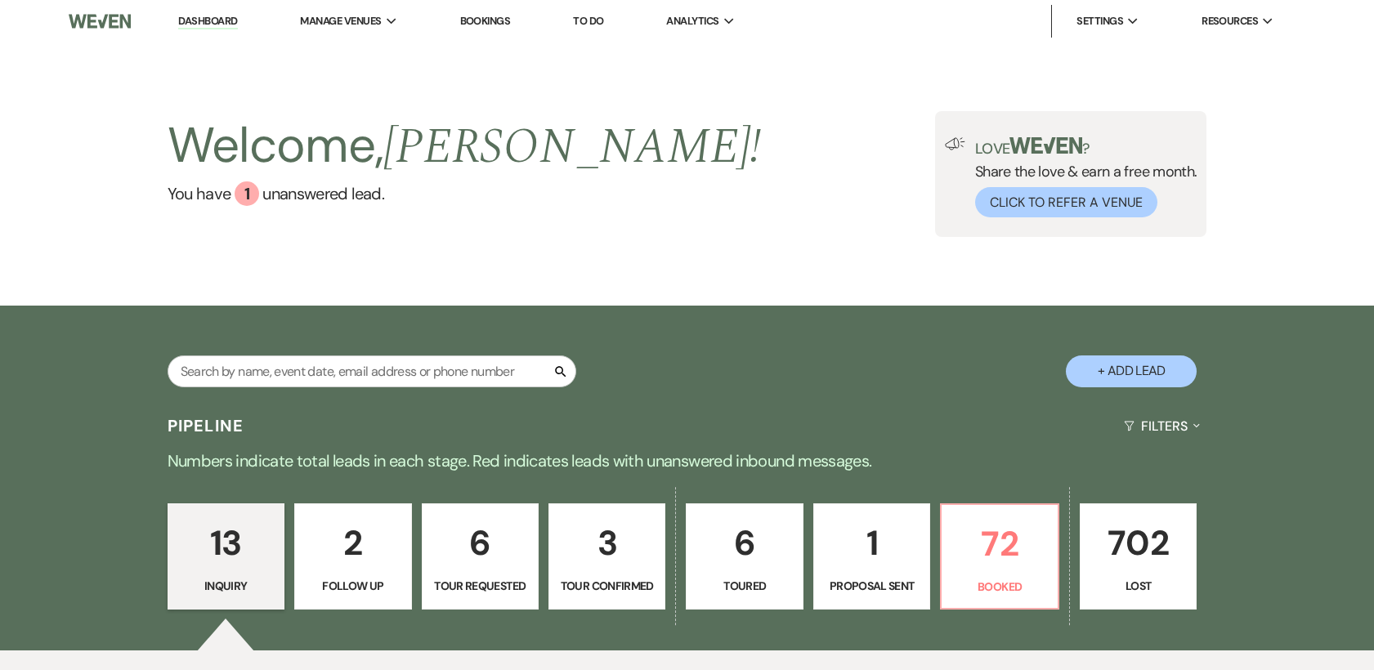 Image resolution: width=1374 pixels, height=670 pixels. I want to click on button: + Add Lead, so click(1131, 371).